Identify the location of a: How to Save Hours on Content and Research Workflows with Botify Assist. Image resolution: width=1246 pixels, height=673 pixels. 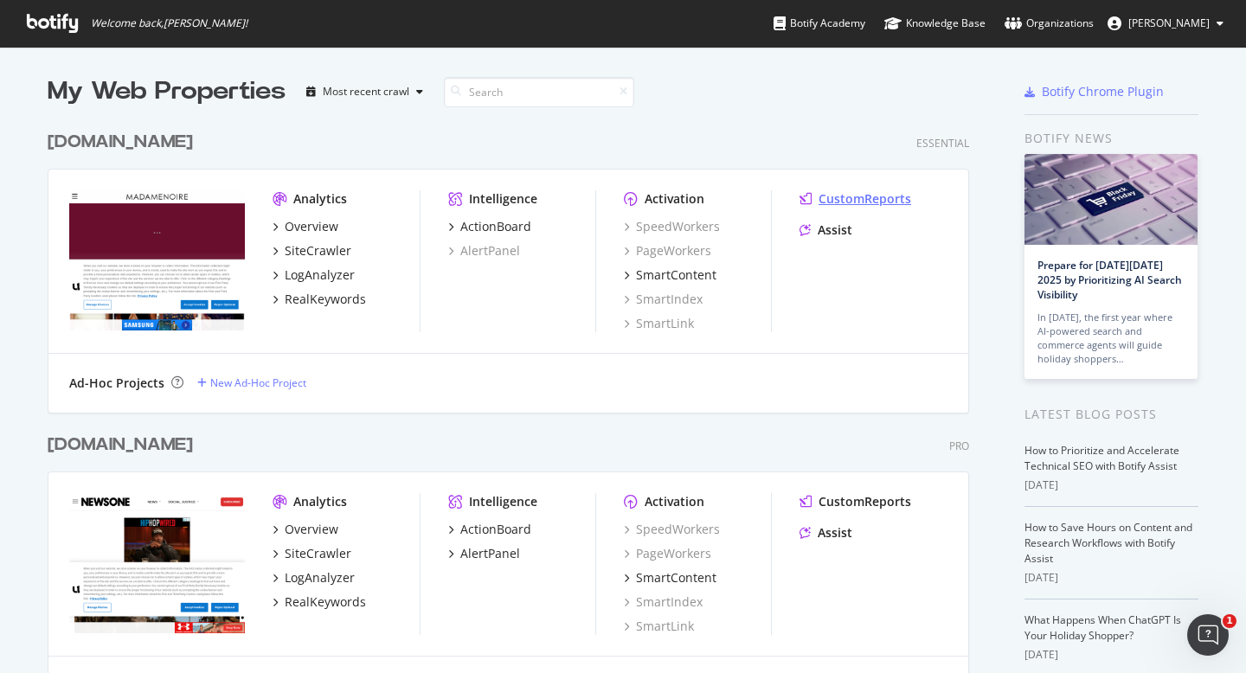
(1109, 543).